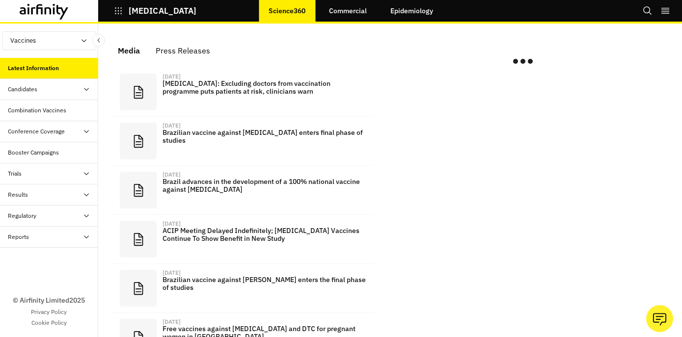  I want to click on div: Regulatory, so click(22, 216).